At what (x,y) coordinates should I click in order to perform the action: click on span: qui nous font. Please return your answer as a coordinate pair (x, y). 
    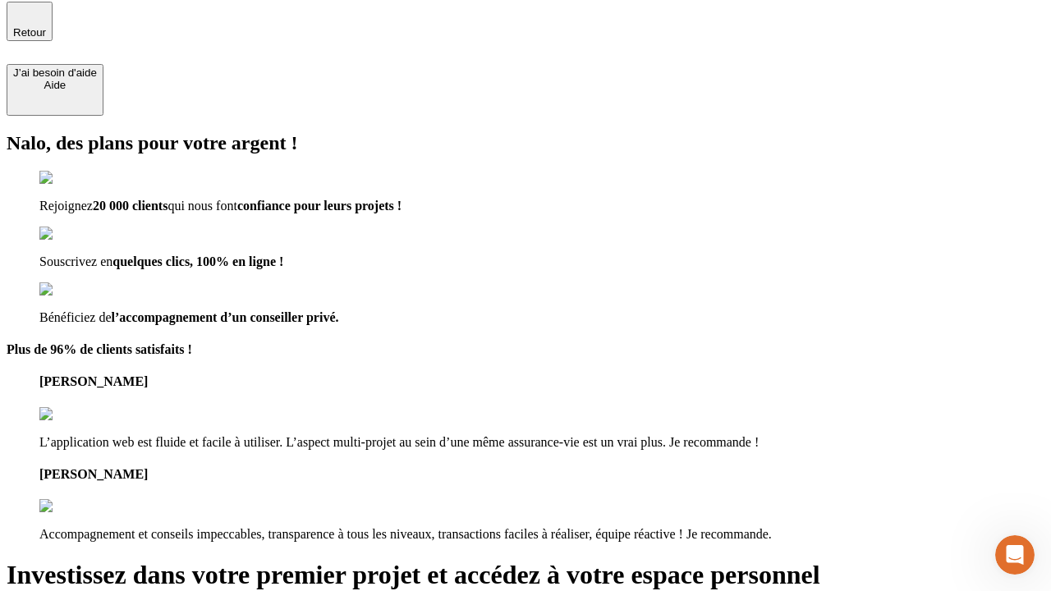
    Looking at the image, I should click on (202, 205).